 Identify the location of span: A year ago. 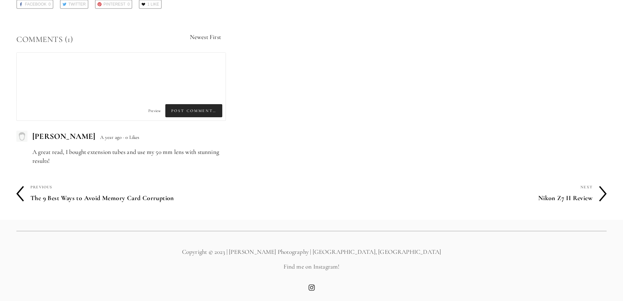
(111, 137).